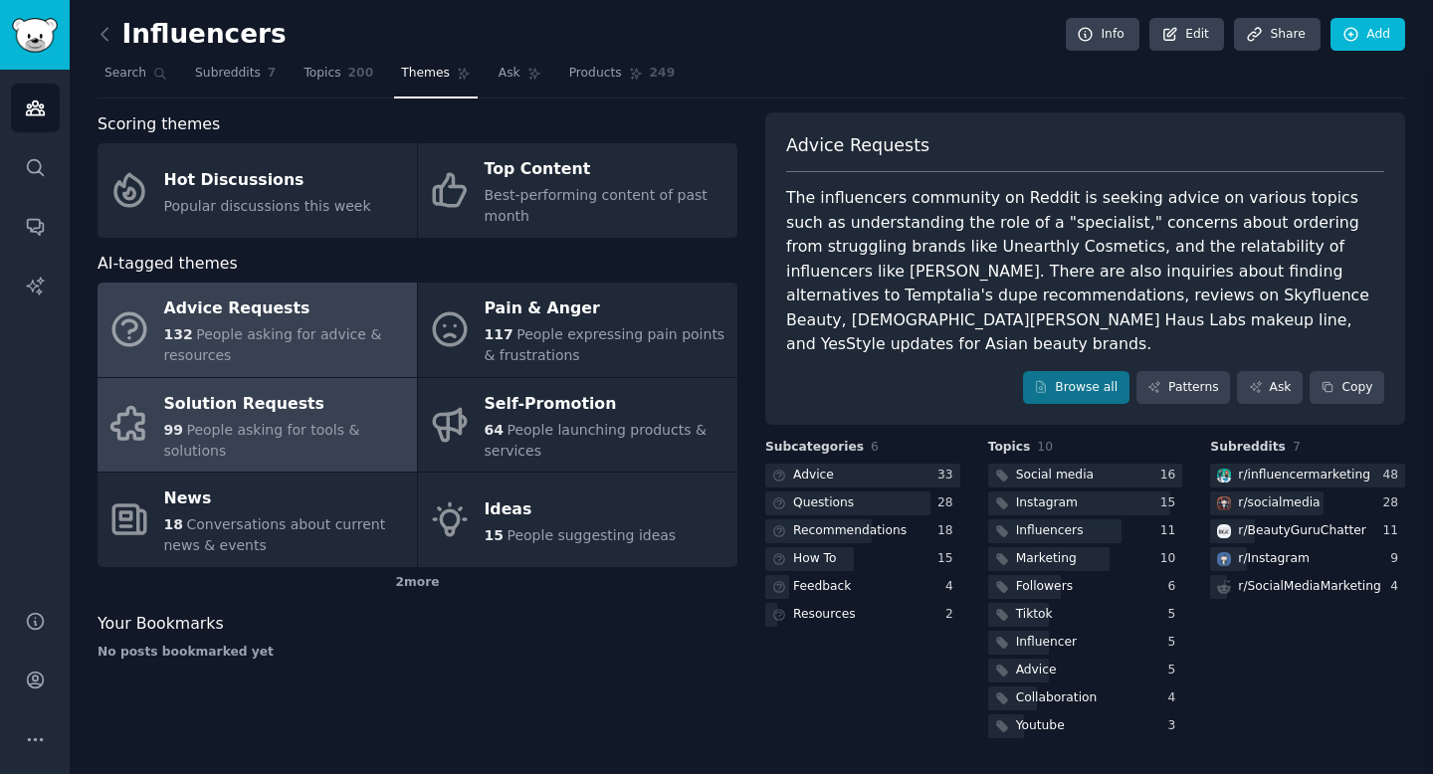  What do you see at coordinates (606, 310) in the screenshot?
I see `div: Pain & Anger` at bounding box center [606, 310].